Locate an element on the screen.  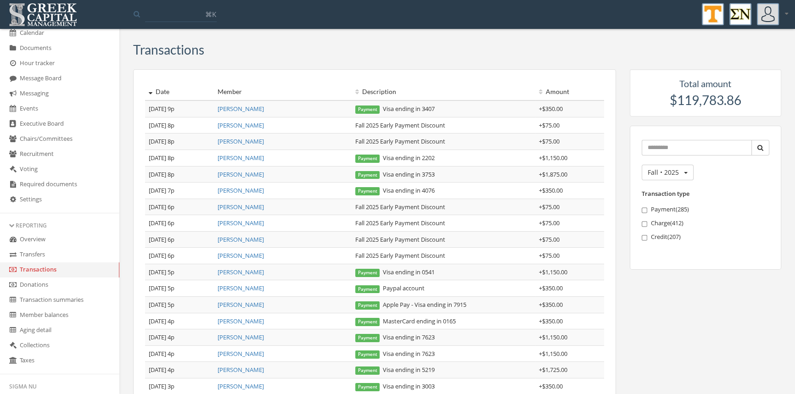
h5: Total amount is located at coordinates (705, 84).